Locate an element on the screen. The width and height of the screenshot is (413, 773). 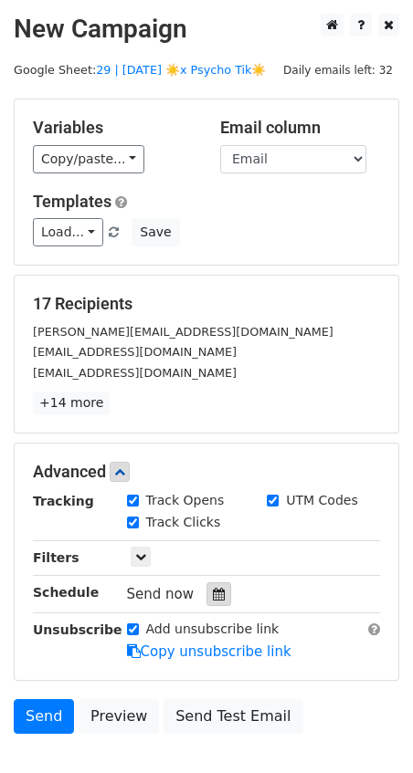
button: Save is located at coordinates (155, 232).